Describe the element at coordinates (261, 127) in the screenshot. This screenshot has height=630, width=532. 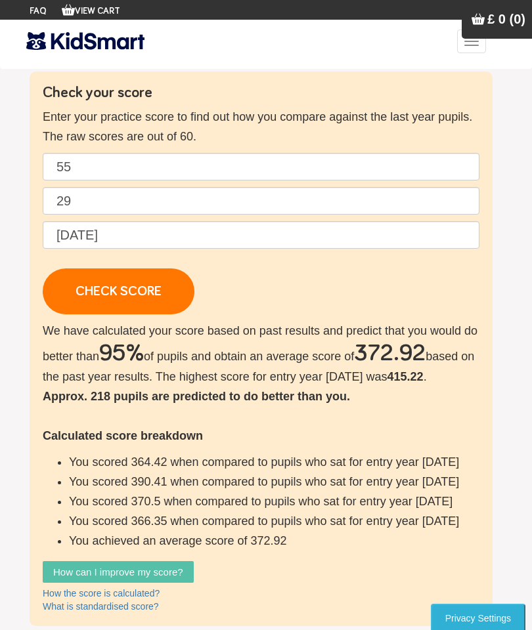
I see `p: Enter your practice score to find out how you compare against the last year pupils. The raw score...` at that location.